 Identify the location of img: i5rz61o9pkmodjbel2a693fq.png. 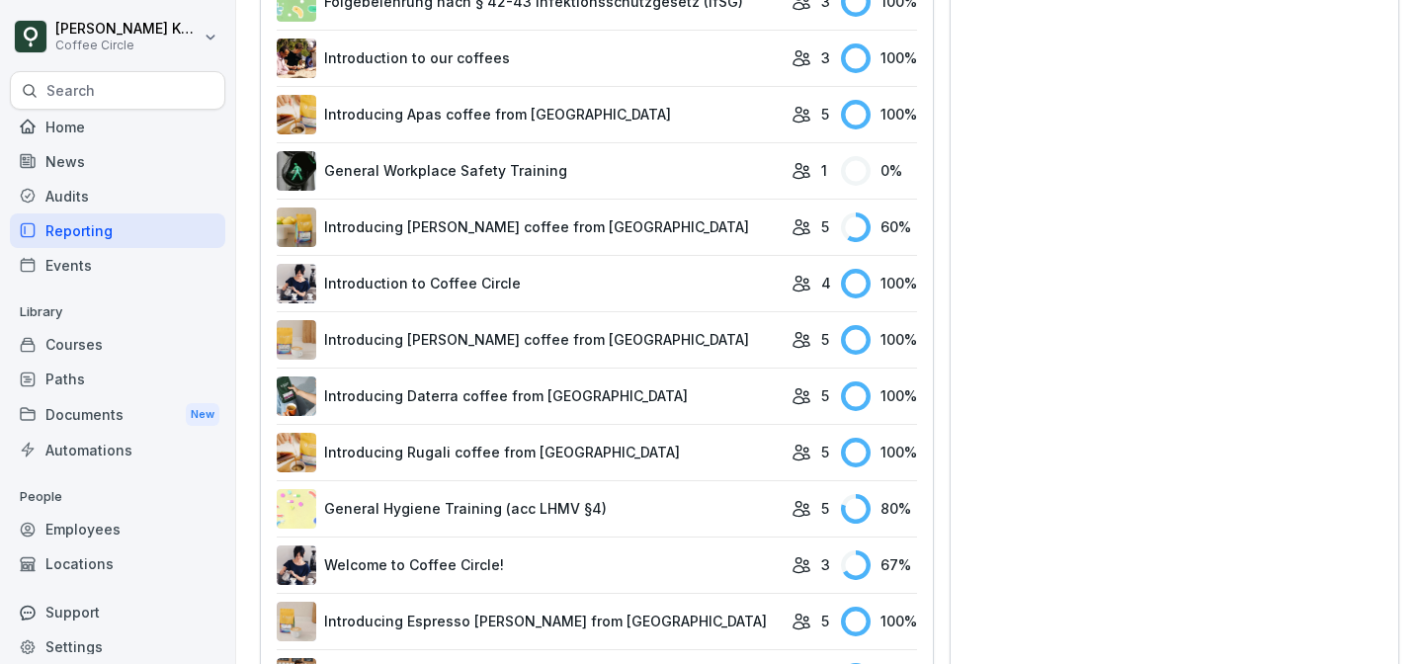
(296, 565).